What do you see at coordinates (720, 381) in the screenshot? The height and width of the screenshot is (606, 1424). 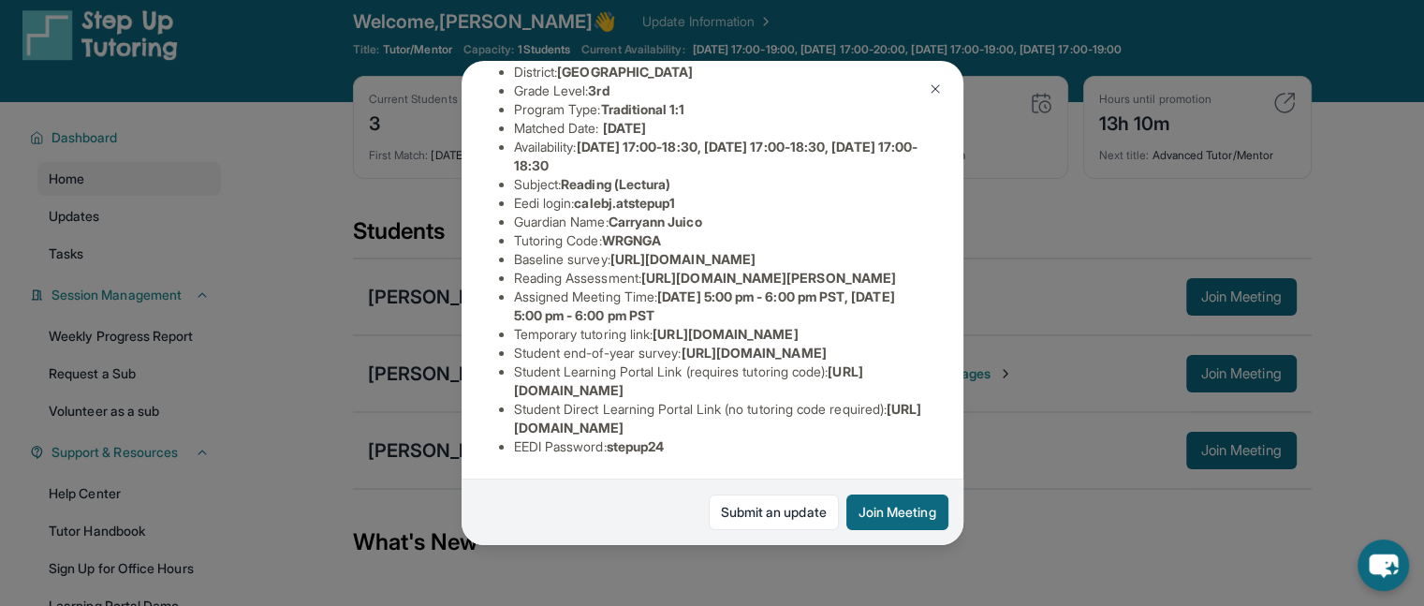 I see `li: Student Learning Portal Link (requires tutoring code) :` at bounding box center [720, 381].